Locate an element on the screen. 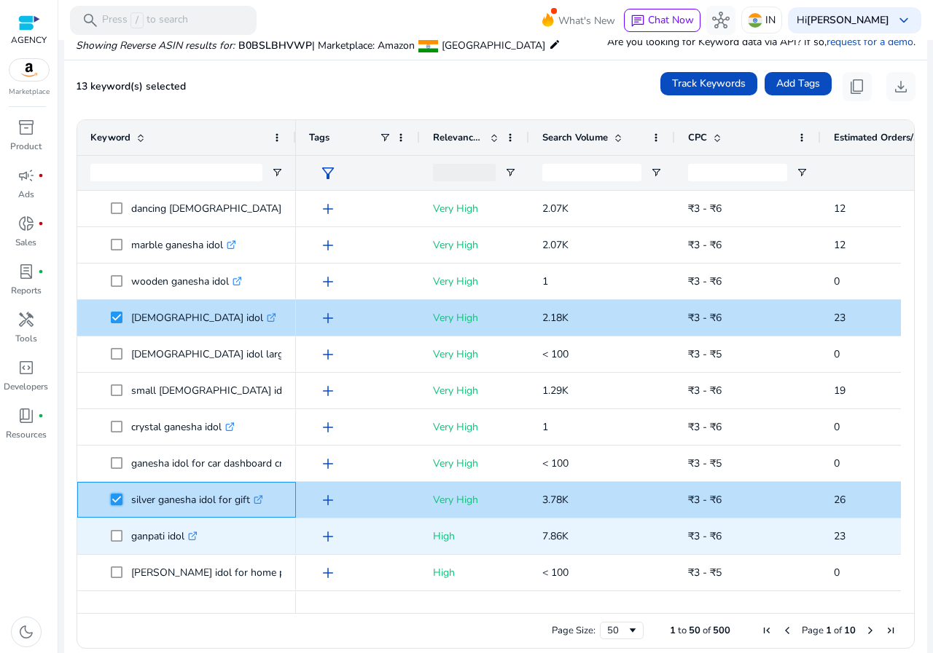 This screenshot has height=653, width=933. span: 2.07K is located at coordinates (555, 245).